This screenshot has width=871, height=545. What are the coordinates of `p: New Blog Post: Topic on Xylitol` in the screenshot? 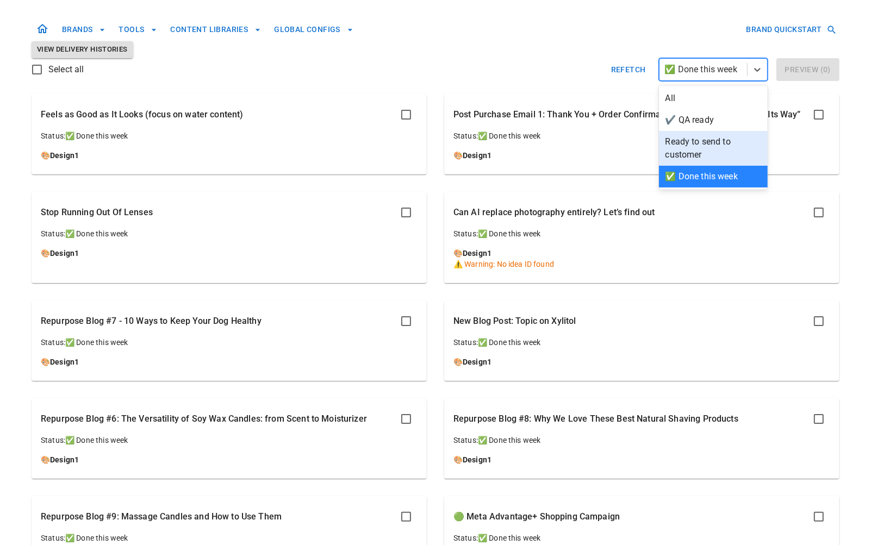 It's located at (515, 321).